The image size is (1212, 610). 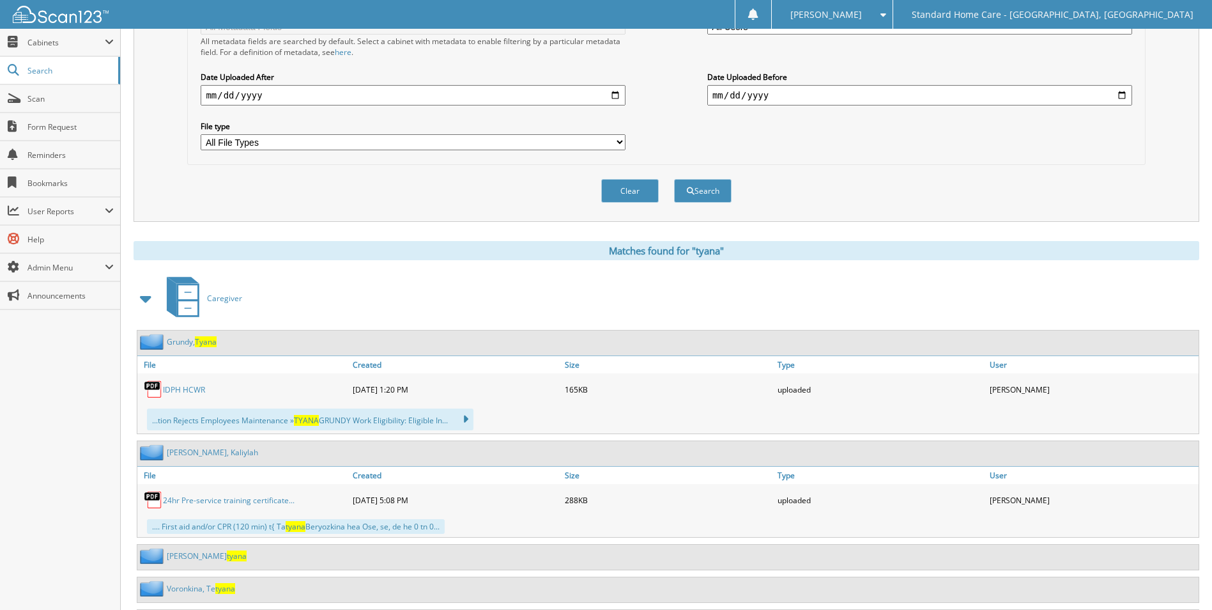 What do you see at coordinates (703, 190) in the screenshot?
I see `button: Search` at bounding box center [703, 190].